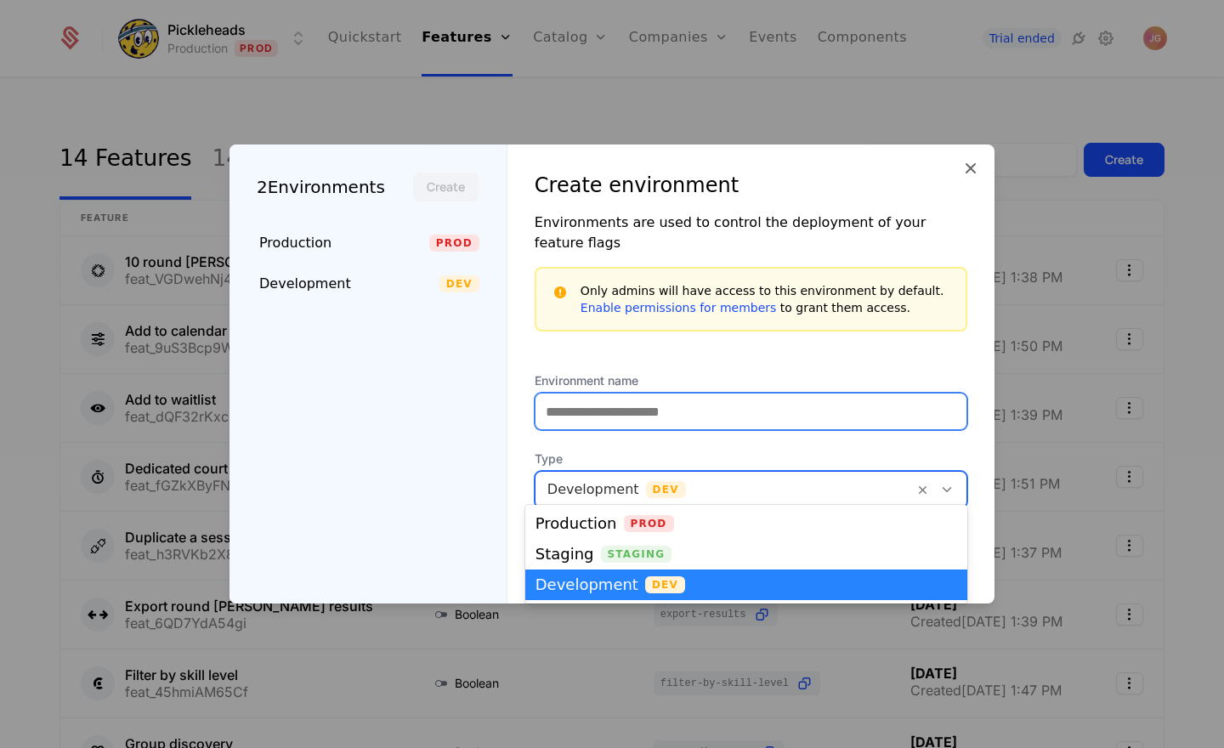 The image size is (1224, 748). I want to click on div: Staging, so click(565, 554).